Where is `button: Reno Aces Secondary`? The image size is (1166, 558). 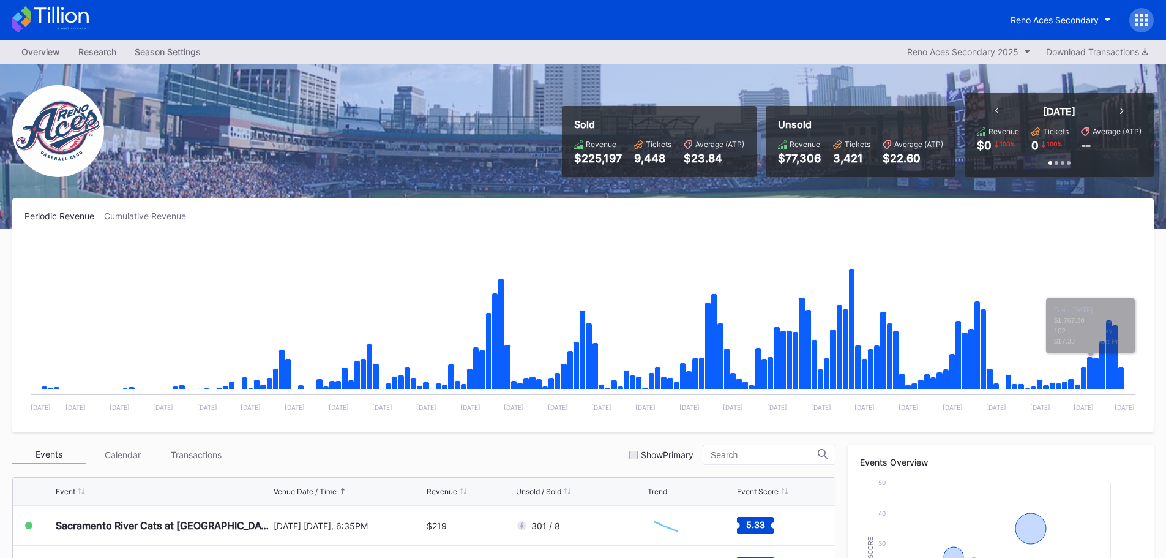 button: Reno Aces Secondary is located at coordinates (1061, 20).